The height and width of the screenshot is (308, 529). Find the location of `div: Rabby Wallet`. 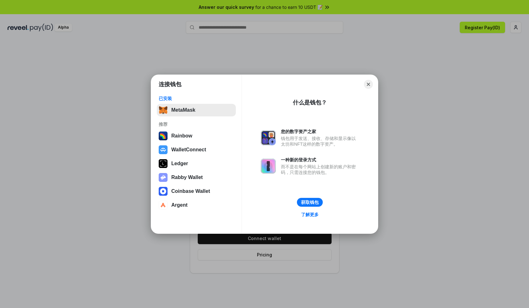

div: Rabby Wallet is located at coordinates (187, 178).